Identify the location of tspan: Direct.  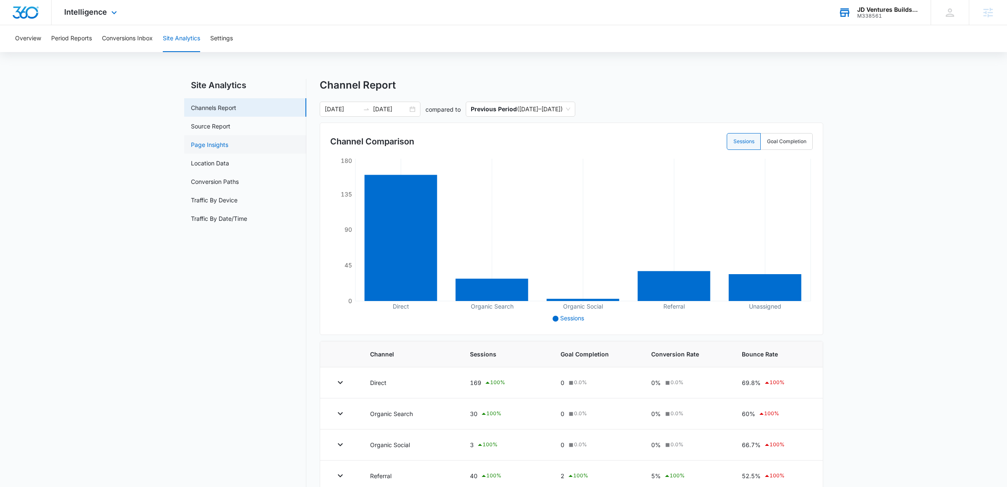
(401, 306).